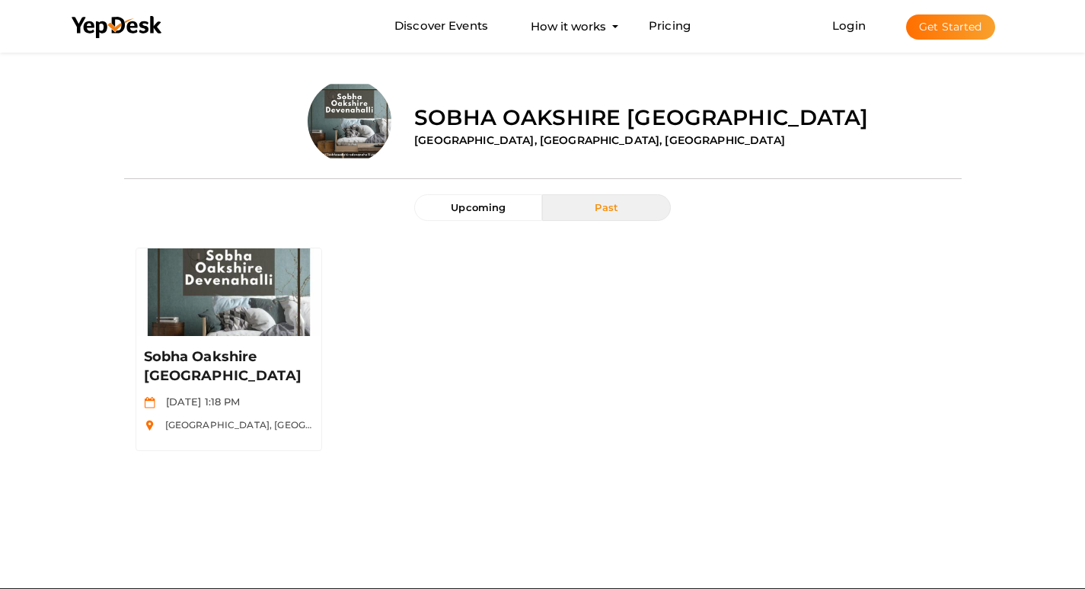 The width and height of the screenshot is (1085, 589). Describe the element at coordinates (149, 402) in the screenshot. I see `img: calendar.svg` at that location.